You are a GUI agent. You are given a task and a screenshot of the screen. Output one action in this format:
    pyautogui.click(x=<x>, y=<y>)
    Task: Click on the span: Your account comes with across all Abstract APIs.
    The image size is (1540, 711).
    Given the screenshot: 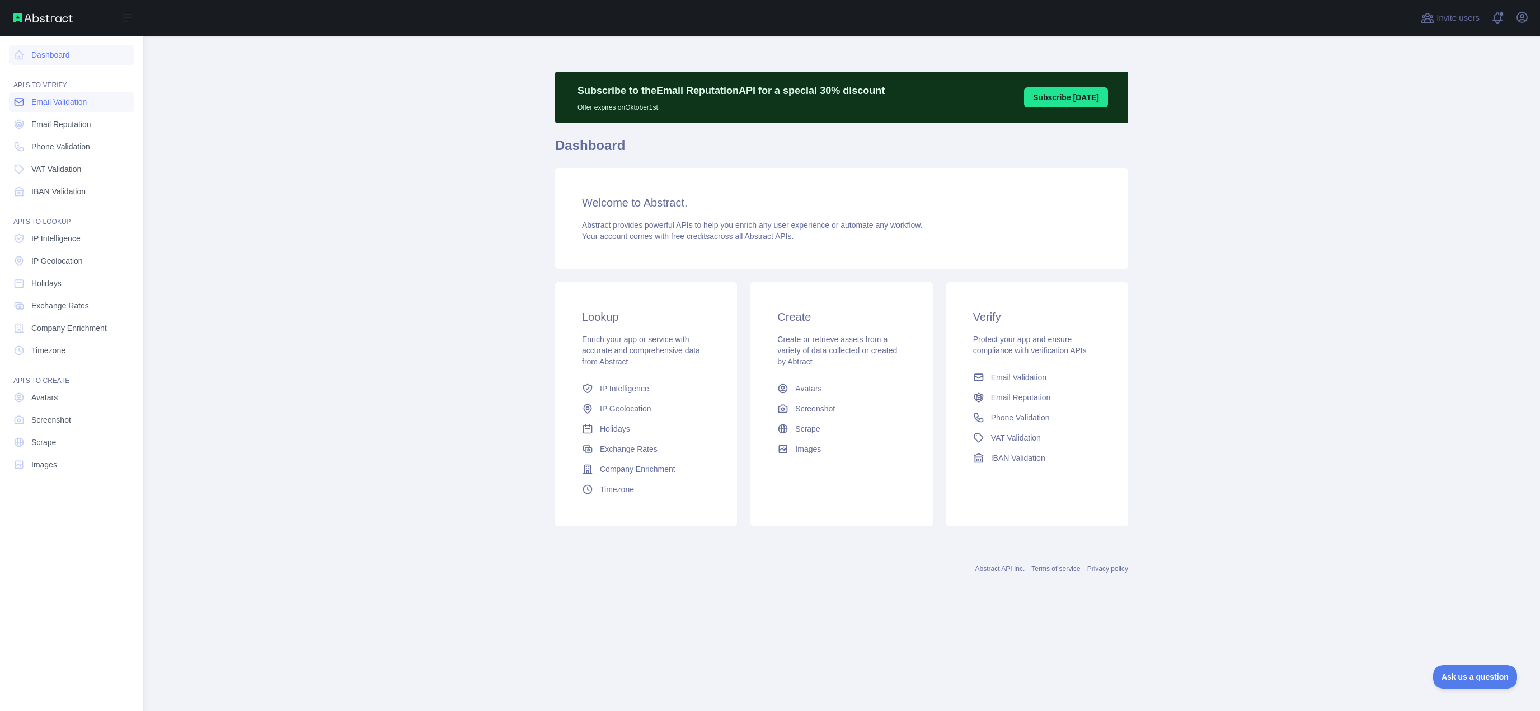 What is the action you would take?
    pyautogui.click(x=688, y=236)
    